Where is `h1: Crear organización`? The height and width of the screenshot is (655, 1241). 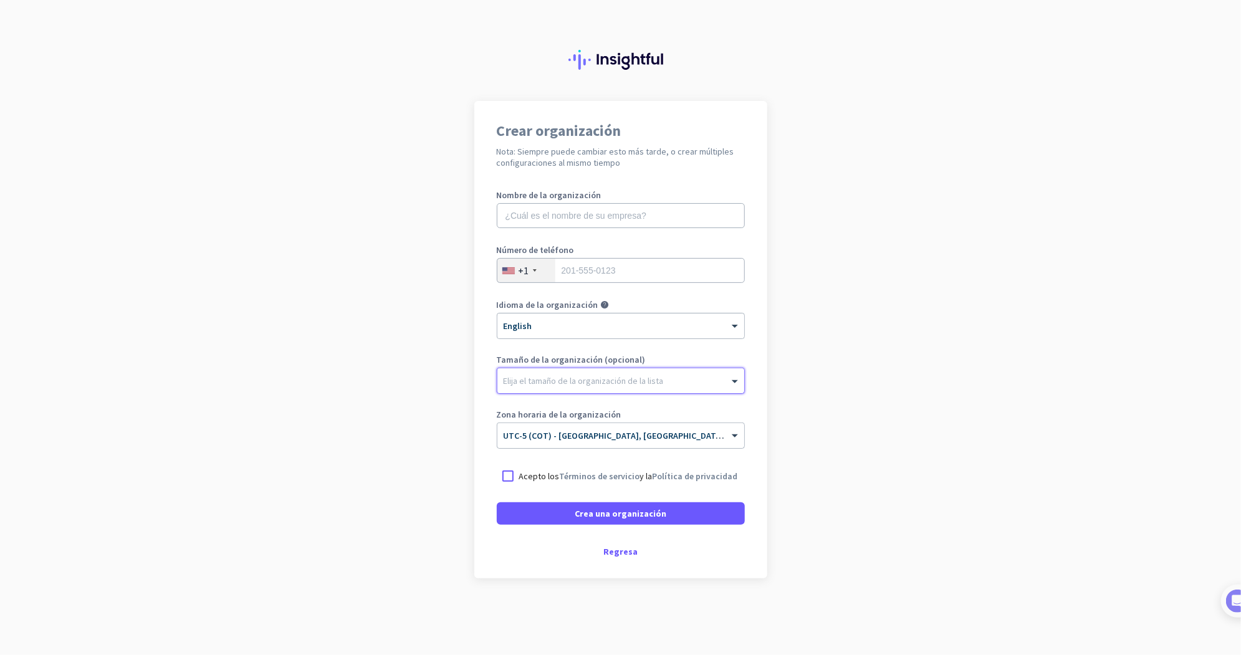
h1: Crear organización is located at coordinates (621, 131).